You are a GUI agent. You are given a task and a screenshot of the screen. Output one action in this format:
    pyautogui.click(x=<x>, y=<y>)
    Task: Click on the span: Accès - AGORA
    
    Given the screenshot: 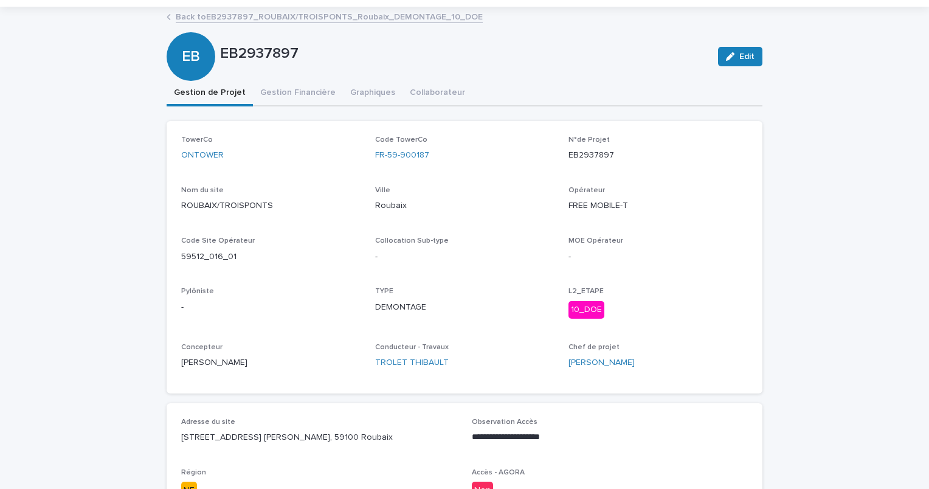 What is the action you would take?
    pyautogui.click(x=498, y=472)
    